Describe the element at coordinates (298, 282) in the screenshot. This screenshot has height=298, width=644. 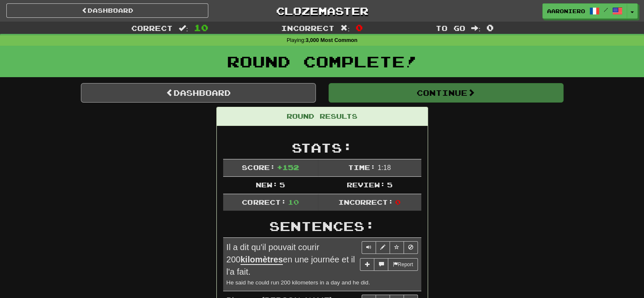
I see `small: He said he could run 200 kilometers in a day and he did.` at that location.